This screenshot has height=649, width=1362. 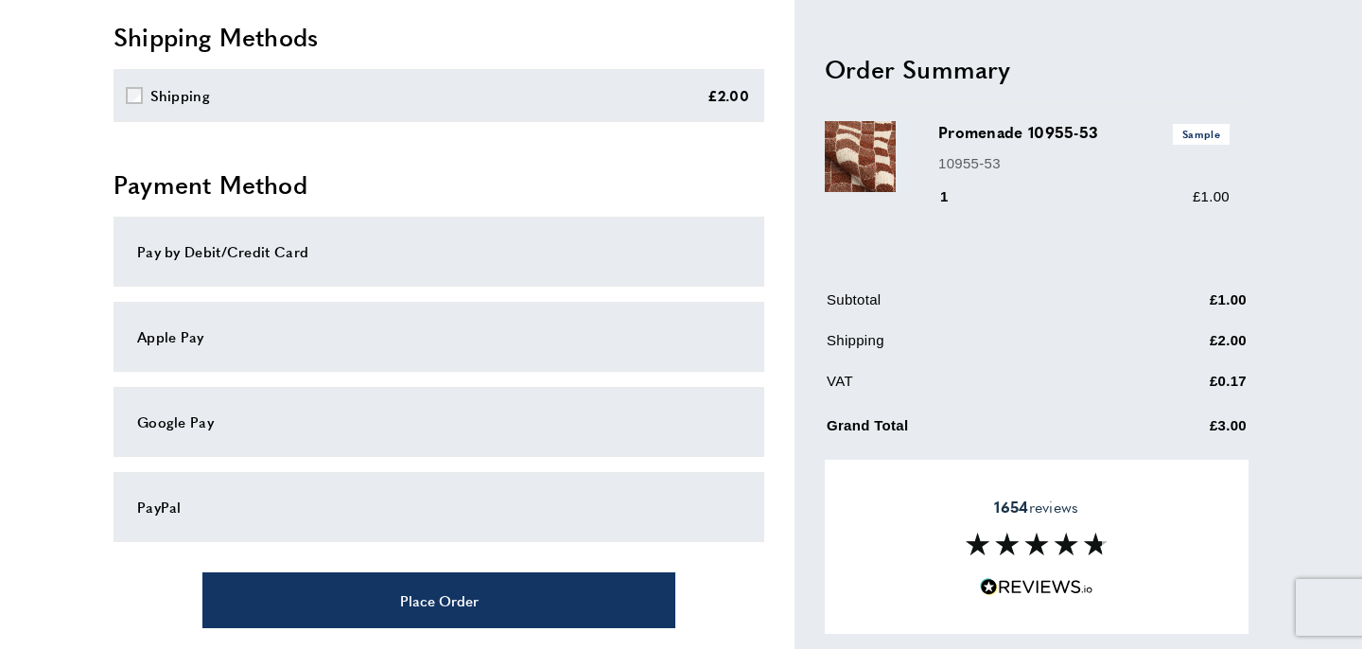 I want to click on td: £2.00, so click(x=1182, y=347).